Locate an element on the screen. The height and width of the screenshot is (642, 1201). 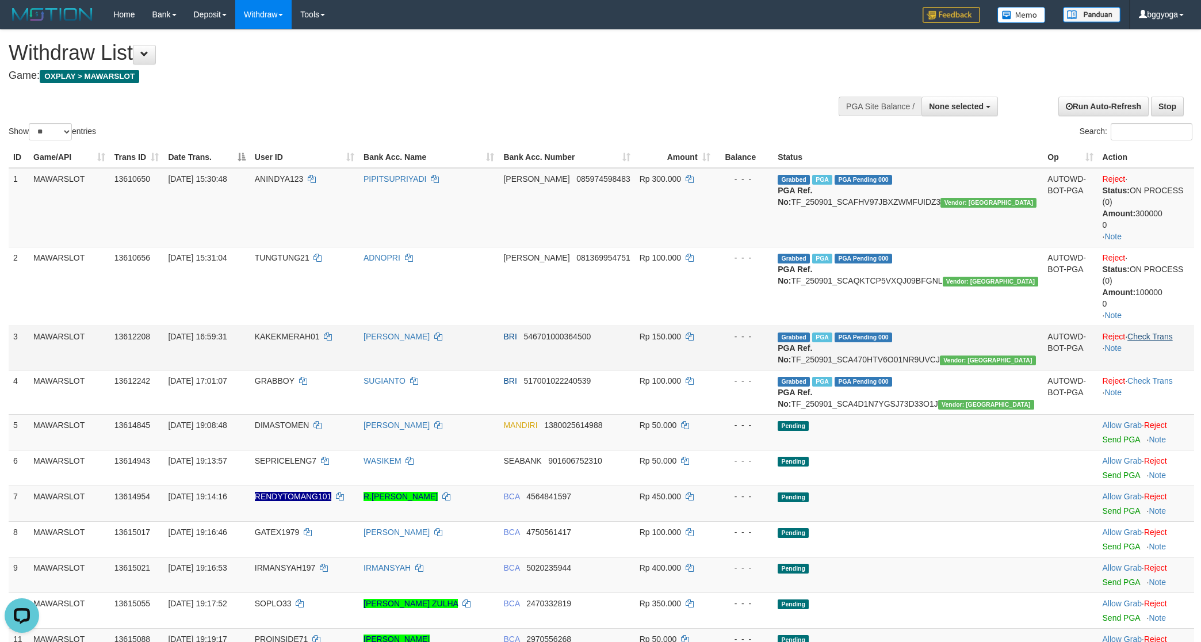
td: 7 is located at coordinates (18, 504).